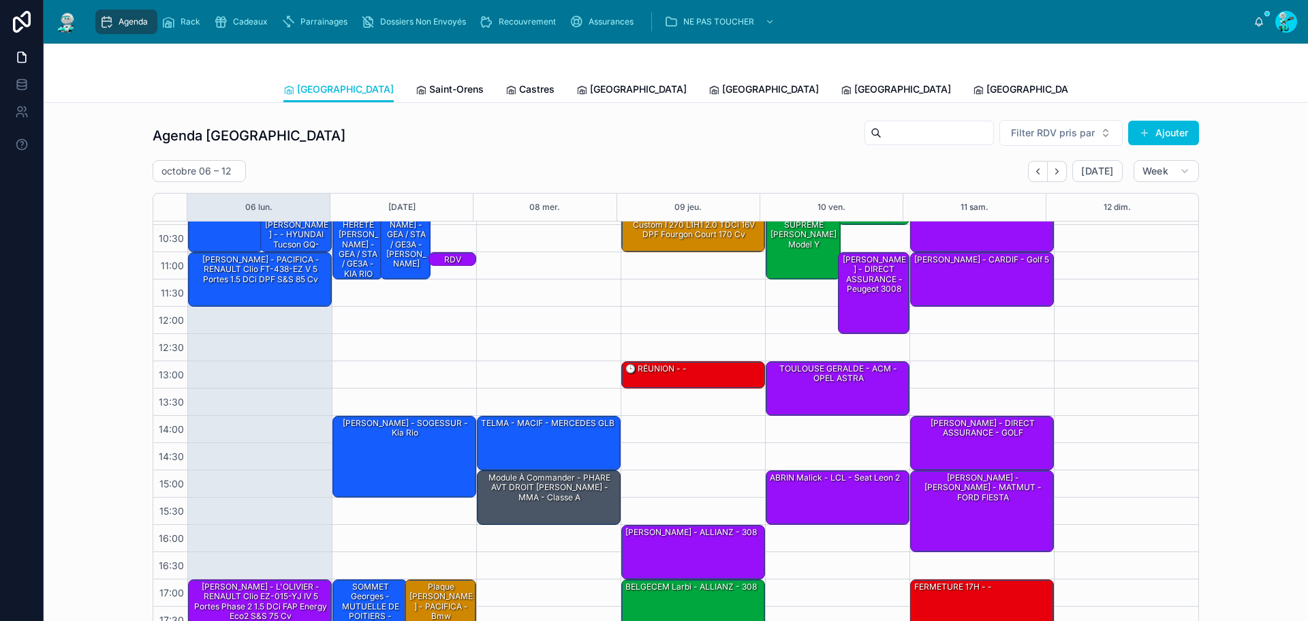  What do you see at coordinates (527, 22) in the screenshot?
I see `span: Recouvrement` at bounding box center [527, 22].